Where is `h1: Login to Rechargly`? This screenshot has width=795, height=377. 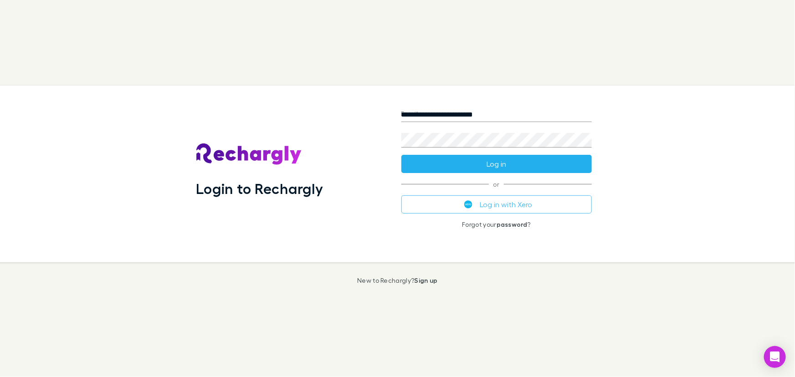
h1: Login to Rechargly is located at coordinates (260, 189).